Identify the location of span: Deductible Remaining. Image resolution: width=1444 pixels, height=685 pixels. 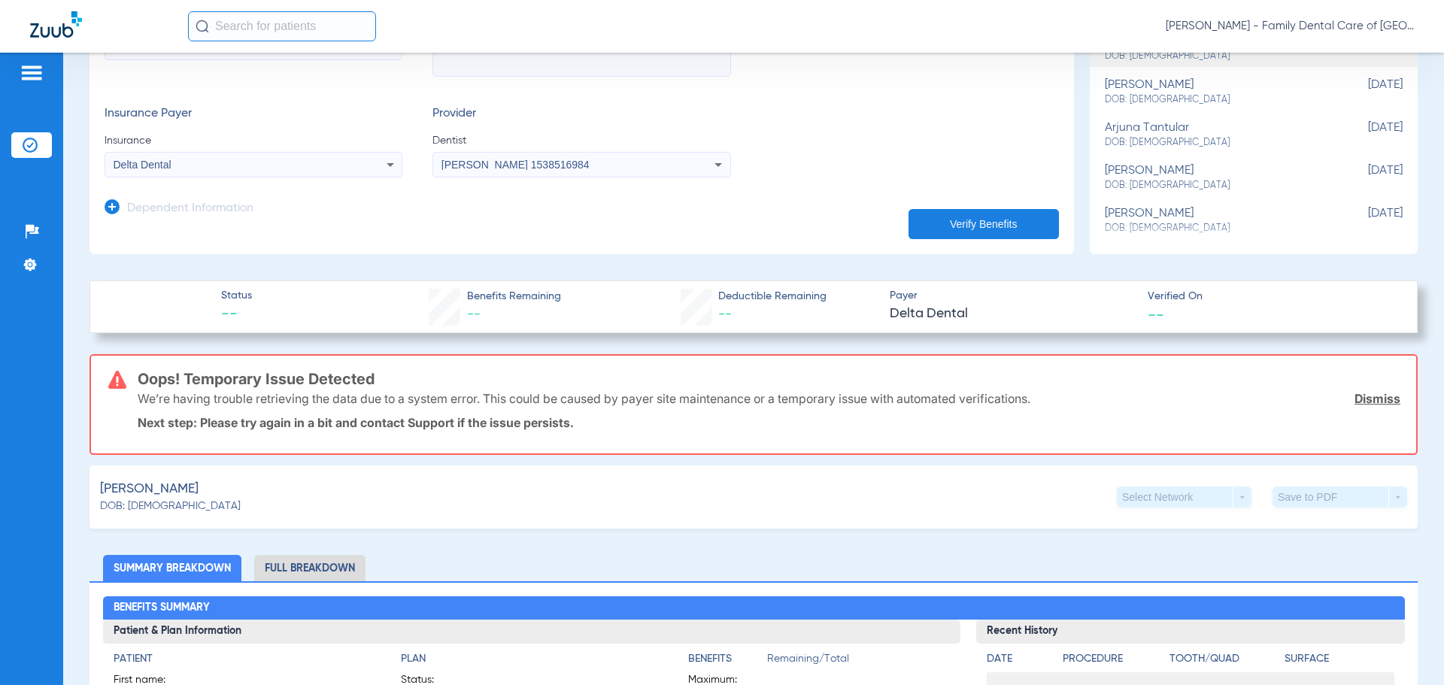
(772, 296).